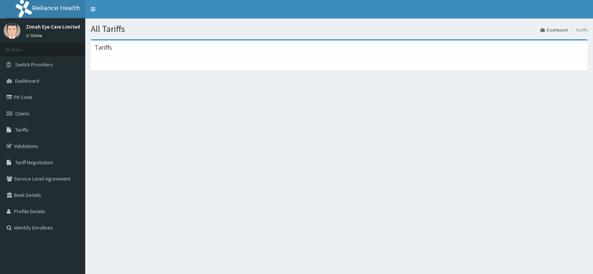  I want to click on span: Claims, so click(22, 113).